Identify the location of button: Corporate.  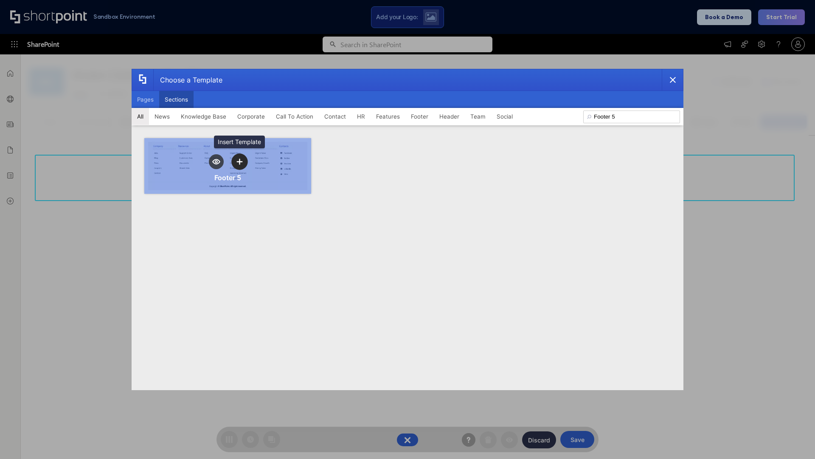
(251, 116).